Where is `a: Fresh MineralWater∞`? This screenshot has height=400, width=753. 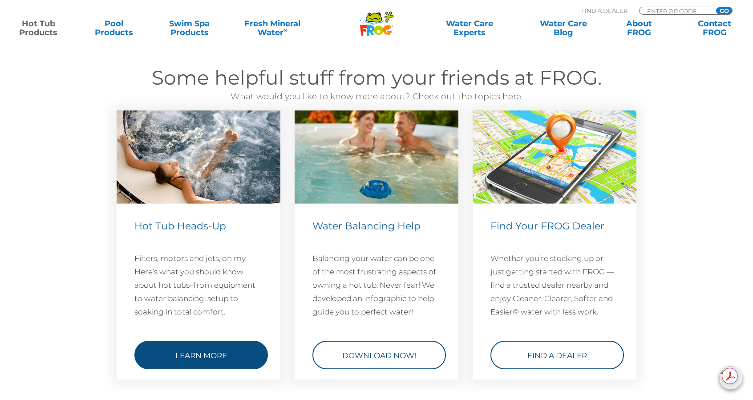 a: Fresh MineralWater∞ is located at coordinates (272, 28).